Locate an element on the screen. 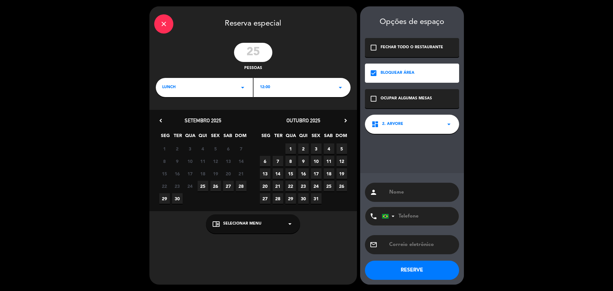  div: BLOQUEAR ÁREA is located at coordinates (398, 73).